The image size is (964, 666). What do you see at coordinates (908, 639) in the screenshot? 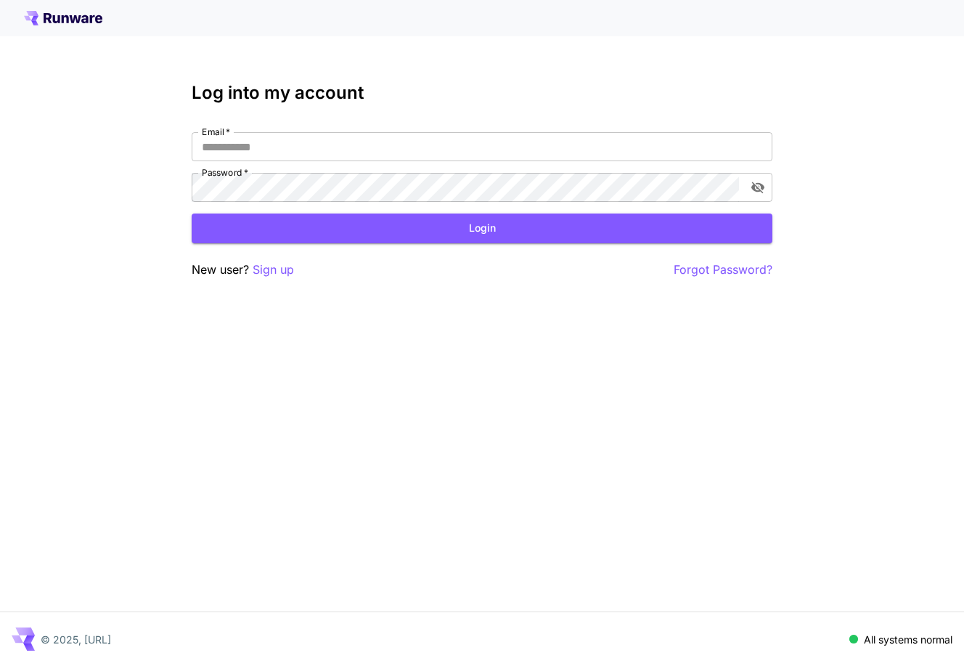
I see `p: All systems normal` at bounding box center [908, 639].